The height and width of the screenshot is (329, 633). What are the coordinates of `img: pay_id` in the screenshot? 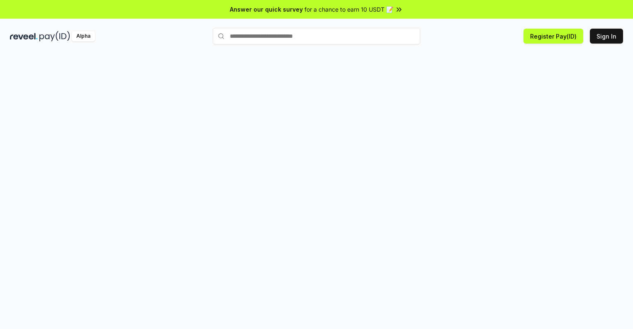 It's located at (55, 36).